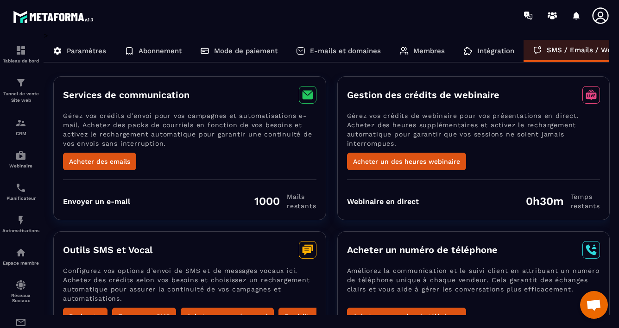 This screenshot has height=328, width=619. What do you see at coordinates (21, 159) in the screenshot?
I see `a: automationsautomationsWebinaire` at bounding box center [21, 159].